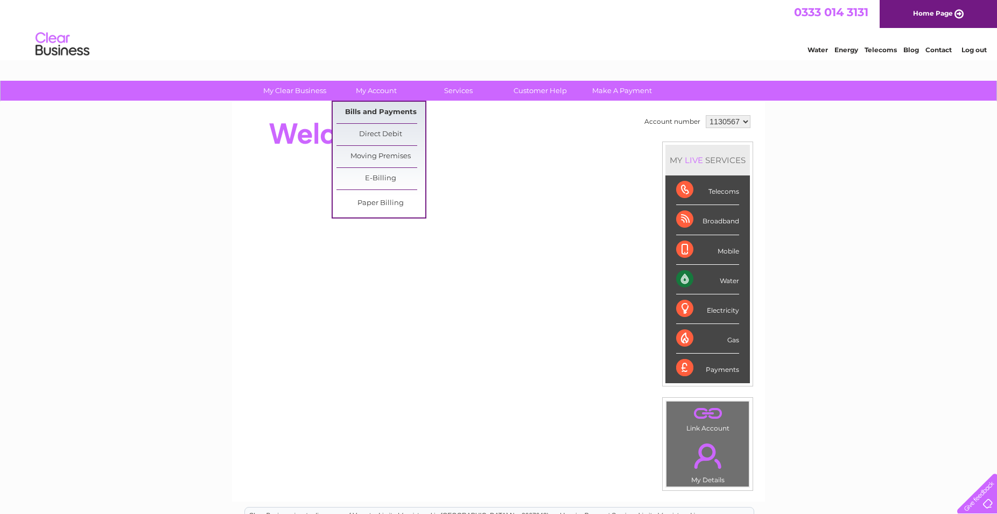 The height and width of the screenshot is (514, 997). Describe the element at coordinates (381, 204) in the screenshot. I see `a: Paper Billing` at that location.